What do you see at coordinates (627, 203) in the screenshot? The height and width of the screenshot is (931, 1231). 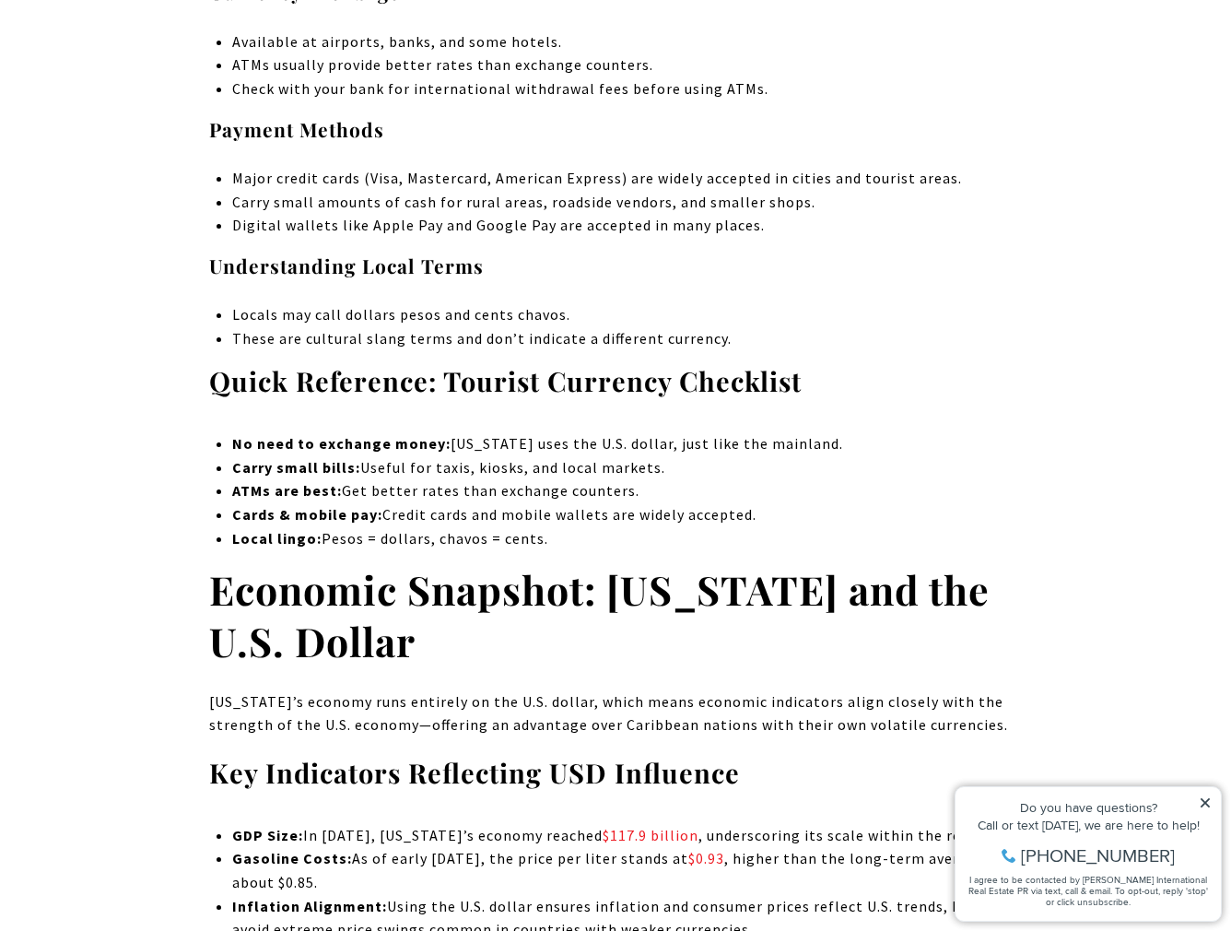 I see `p: Carry small amounts of cash for rural areas, roadside vendors, and smaller shops.` at bounding box center [627, 203].